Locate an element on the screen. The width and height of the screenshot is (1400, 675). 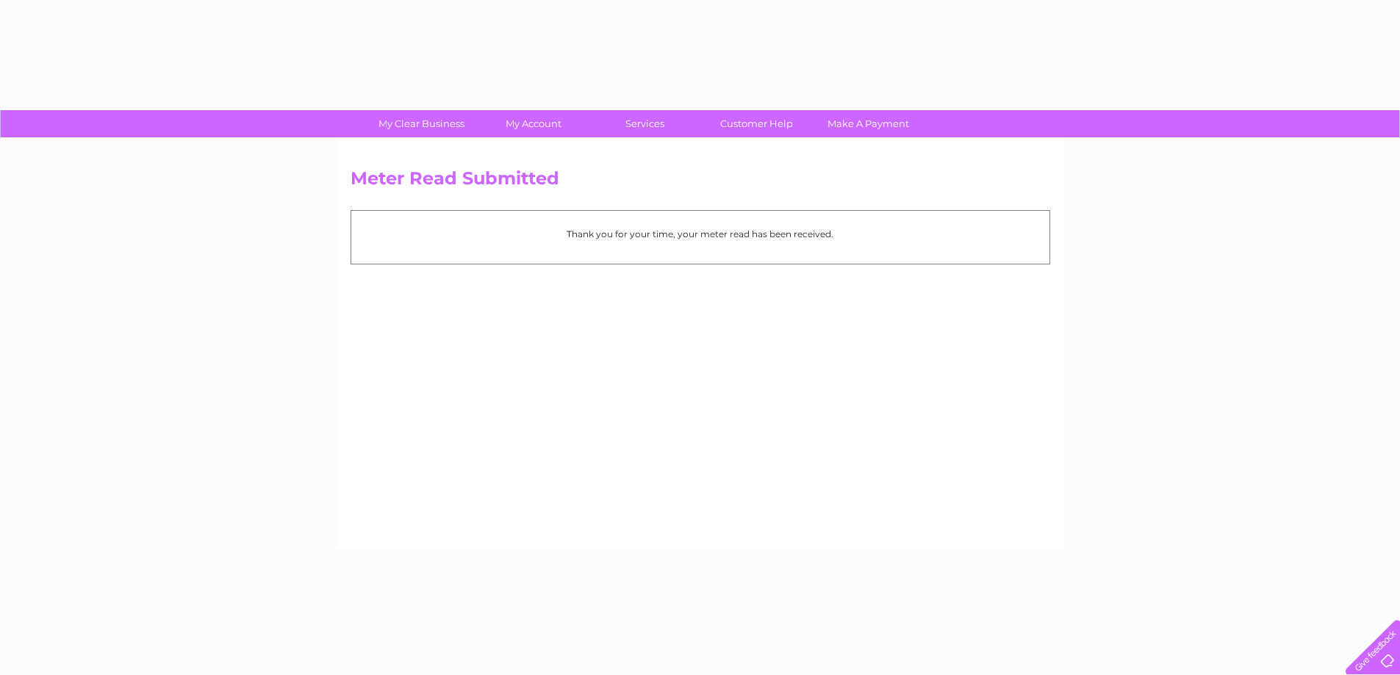
a: My Account is located at coordinates (533, 123).